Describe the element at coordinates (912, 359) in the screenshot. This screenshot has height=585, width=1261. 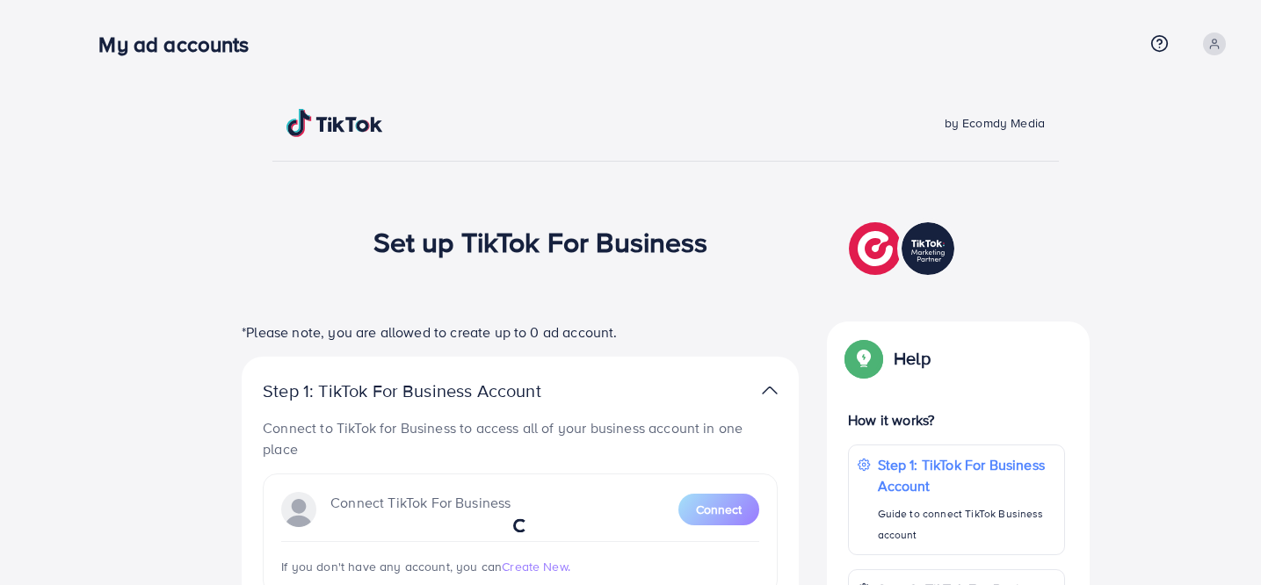
I see `p: Help` at that location.